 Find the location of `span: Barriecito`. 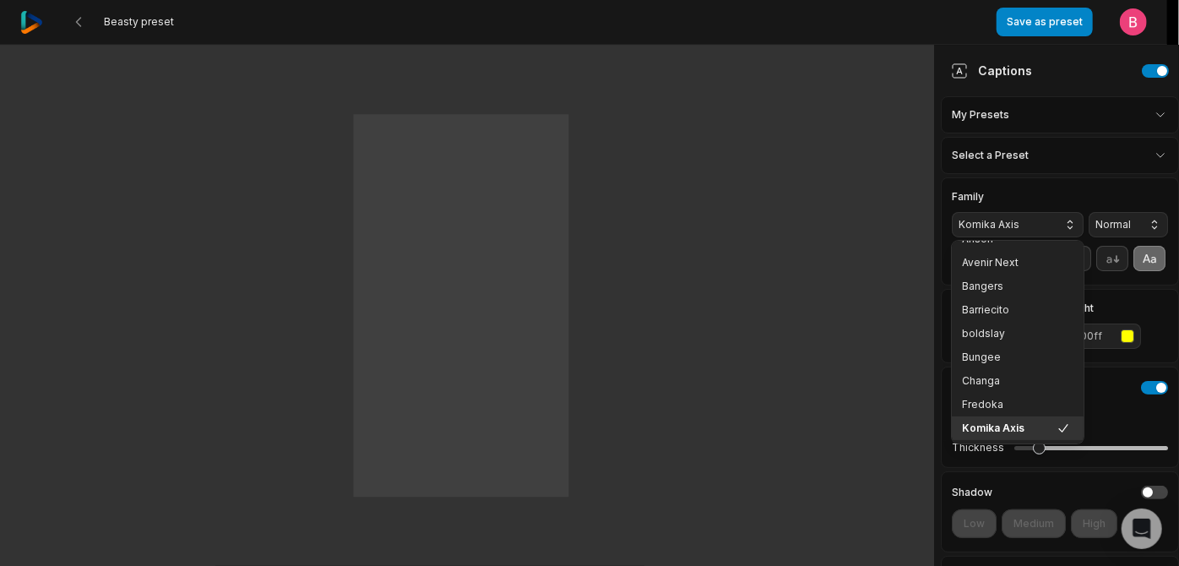

span: Barriecito is located at coordinates (1008, 310).